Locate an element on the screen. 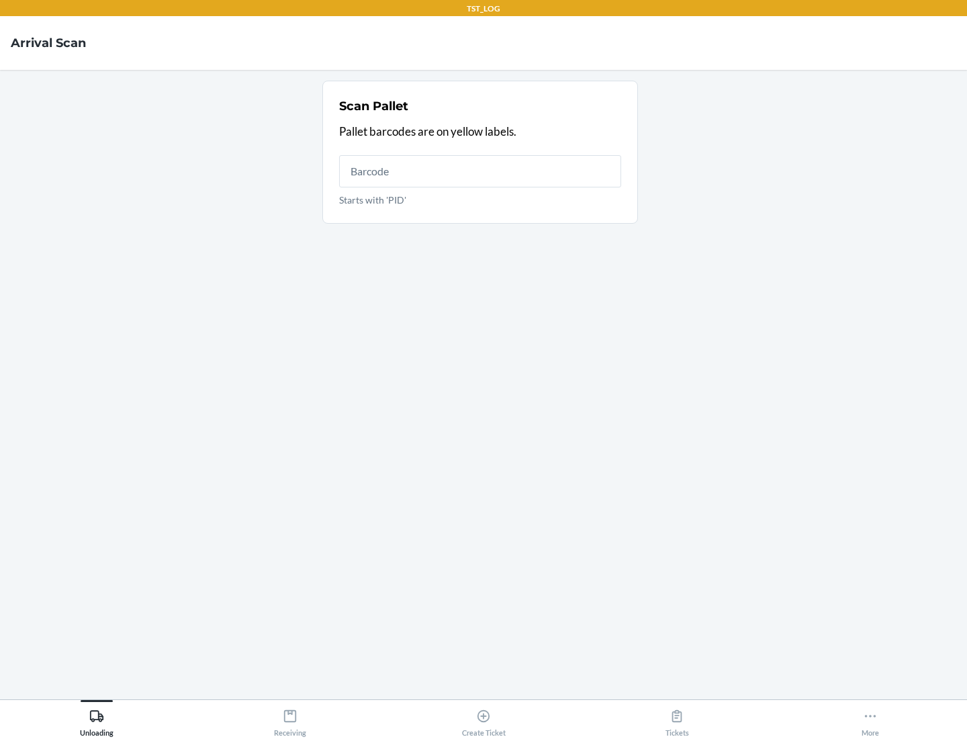  h2: Scan Pallet is located at coordinates (374, 106).